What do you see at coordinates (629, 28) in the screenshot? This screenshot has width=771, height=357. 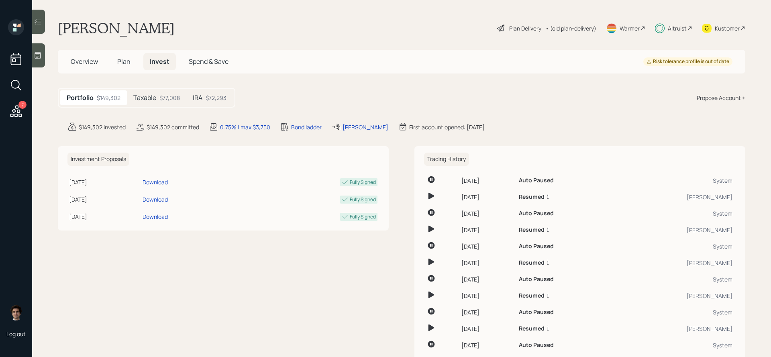 I see `div: Warmer` at bounding box center [629, 28].